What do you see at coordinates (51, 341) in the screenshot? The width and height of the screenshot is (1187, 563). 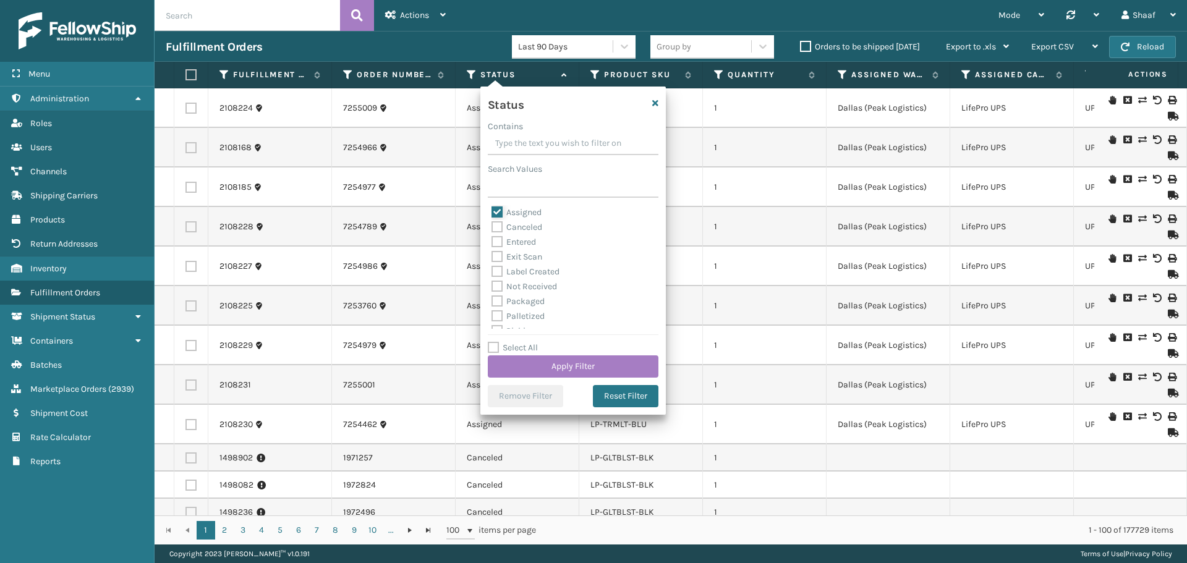 I see `span: Containers` at bounding box center [51, 341].